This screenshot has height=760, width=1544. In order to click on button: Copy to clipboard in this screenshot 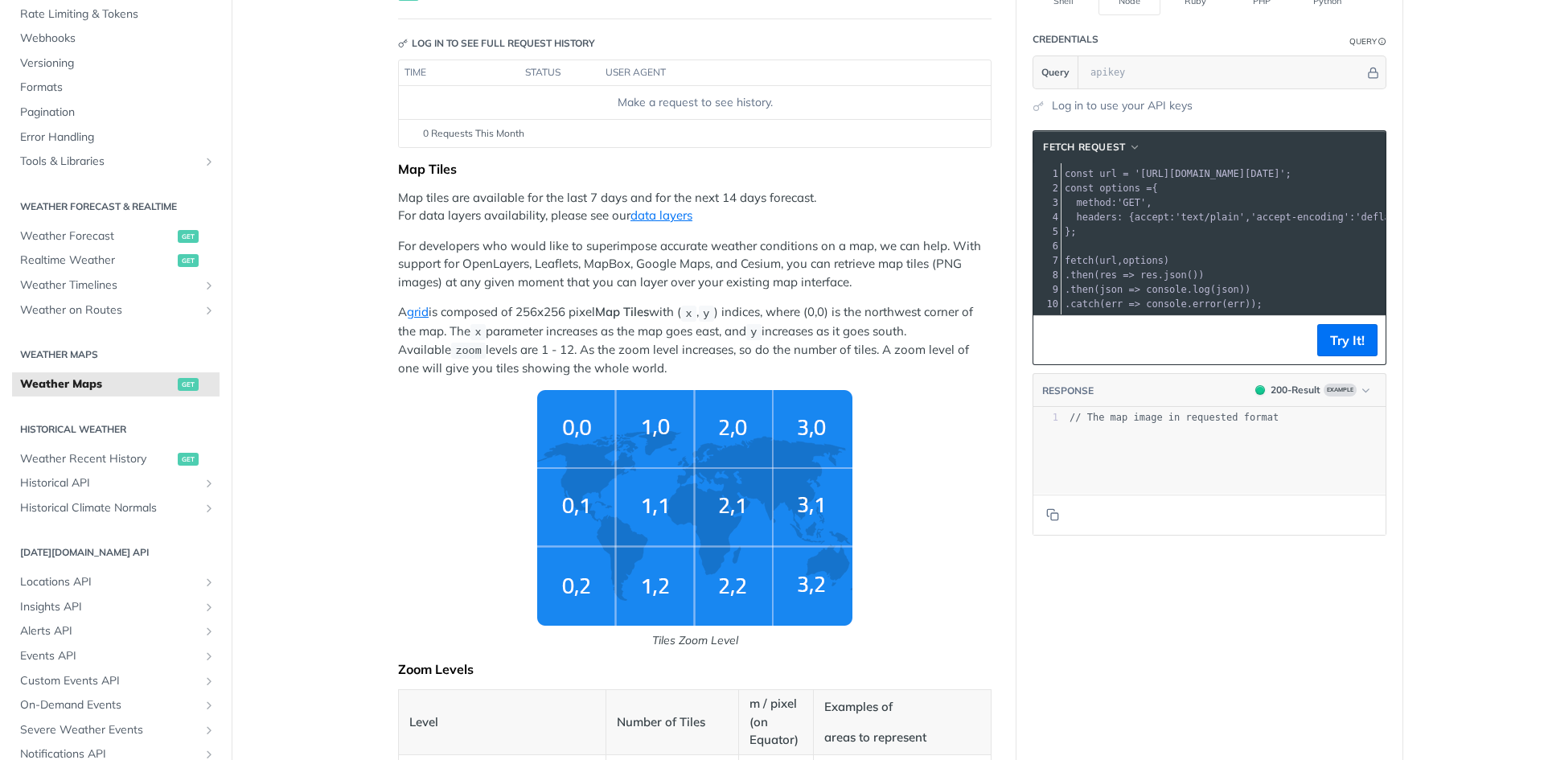, I will do `click(1053, 515)`.